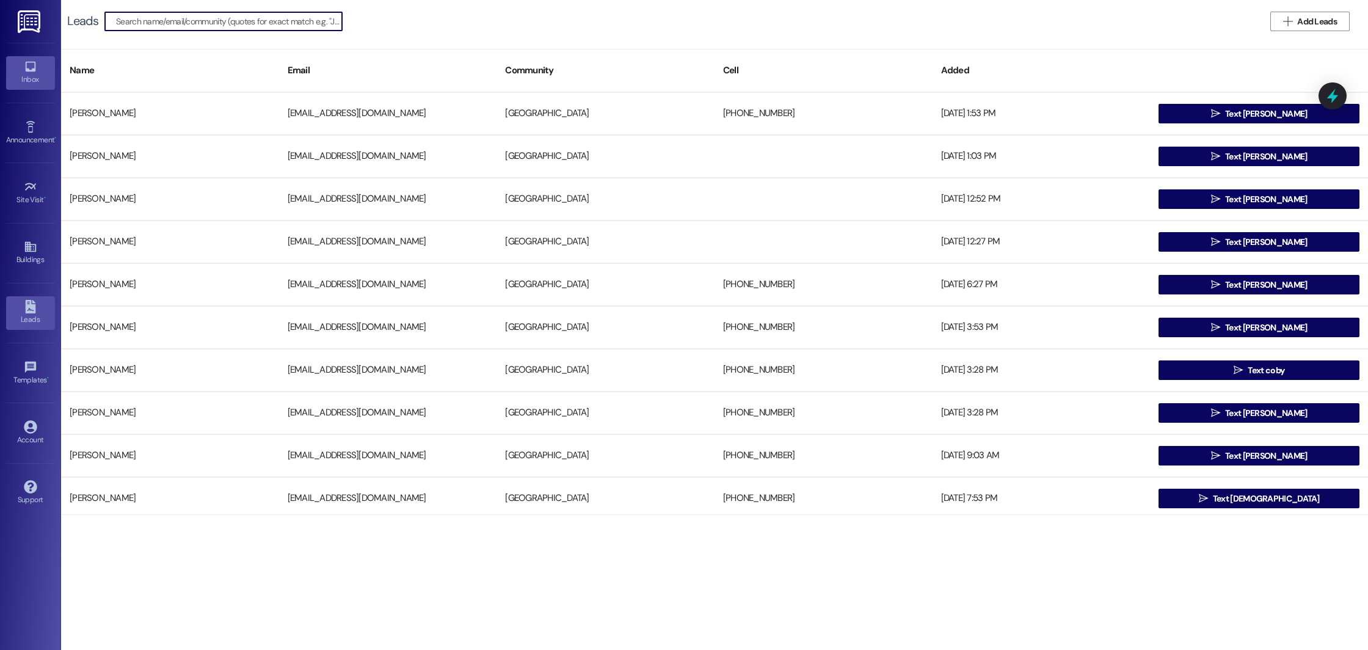 The image size is (1368, 650). What do you see at coordinates (1310, 21) in the screenshot?
I see `button: Add Leads` at bounding box center [1310, 21].